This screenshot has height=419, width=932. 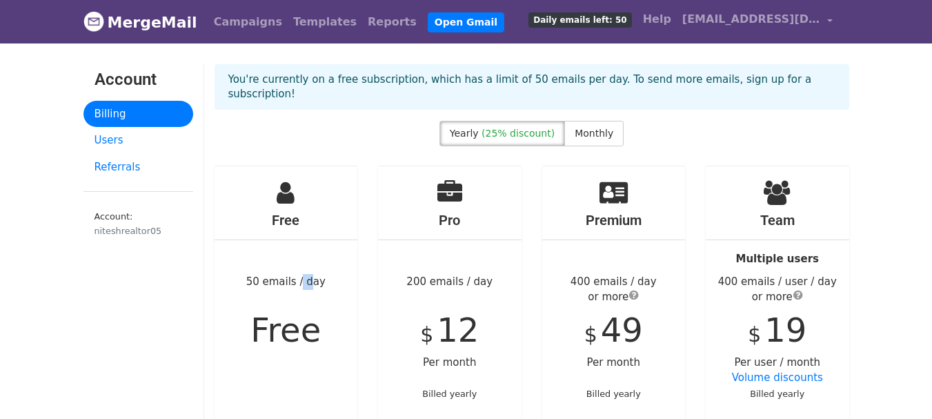 What do you see at coordinates (450, 220) in the screenshot?
I see `h4: Pro` at bounding box center [450, 220].